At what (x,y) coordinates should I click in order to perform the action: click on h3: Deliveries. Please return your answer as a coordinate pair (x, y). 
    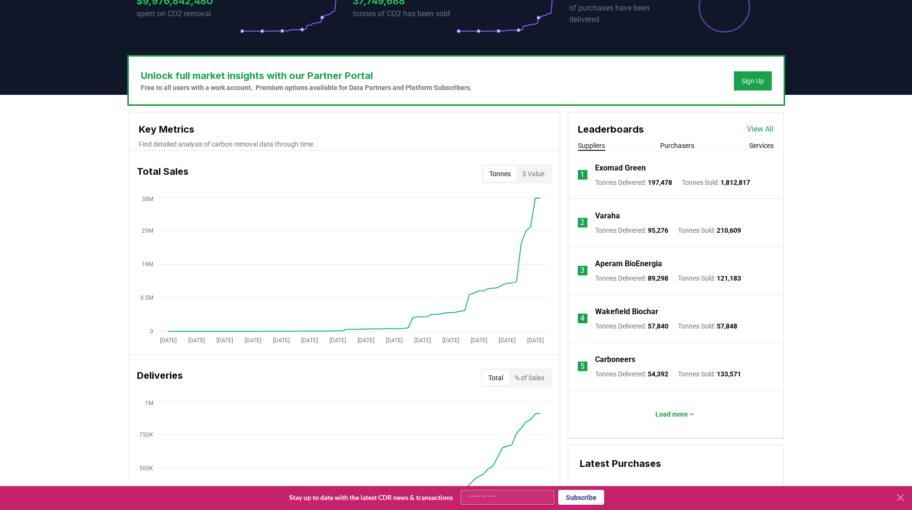
    Looking at the image, I should click on (160, 378).